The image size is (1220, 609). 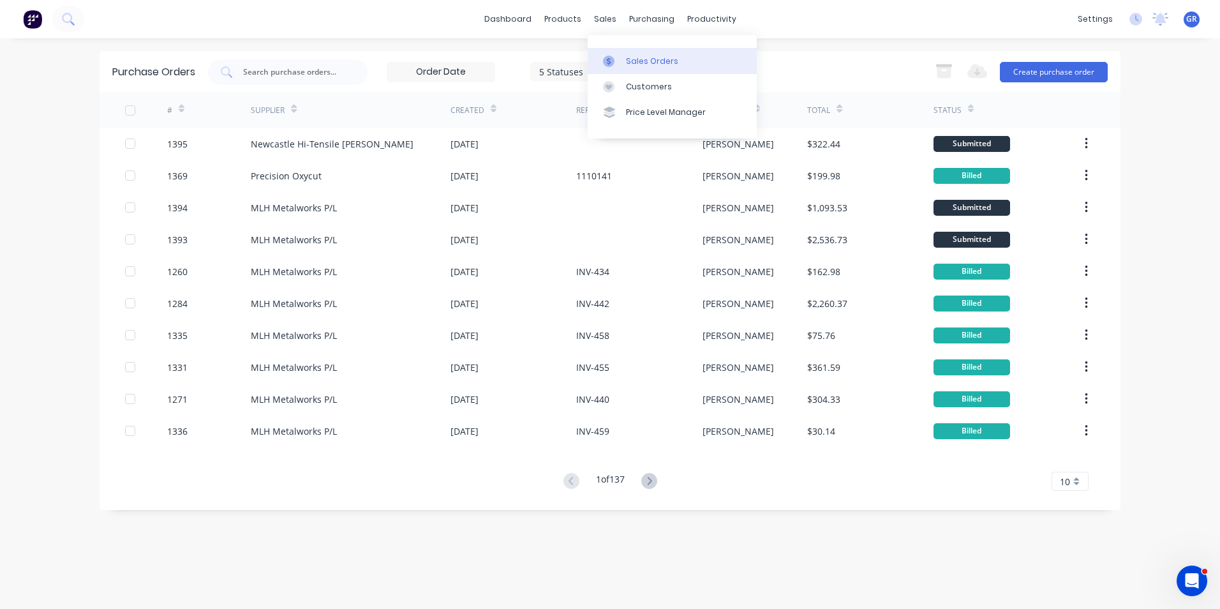 What do you see at coordinates (827, 207) in the screenshot?
I see `div: $1,093.53` at bounding box center [827, 207].